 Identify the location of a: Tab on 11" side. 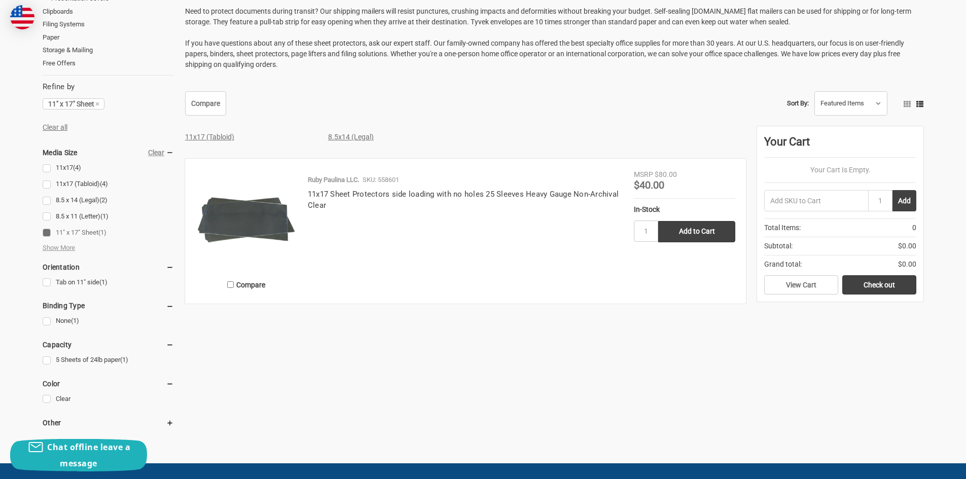
(108, 282).